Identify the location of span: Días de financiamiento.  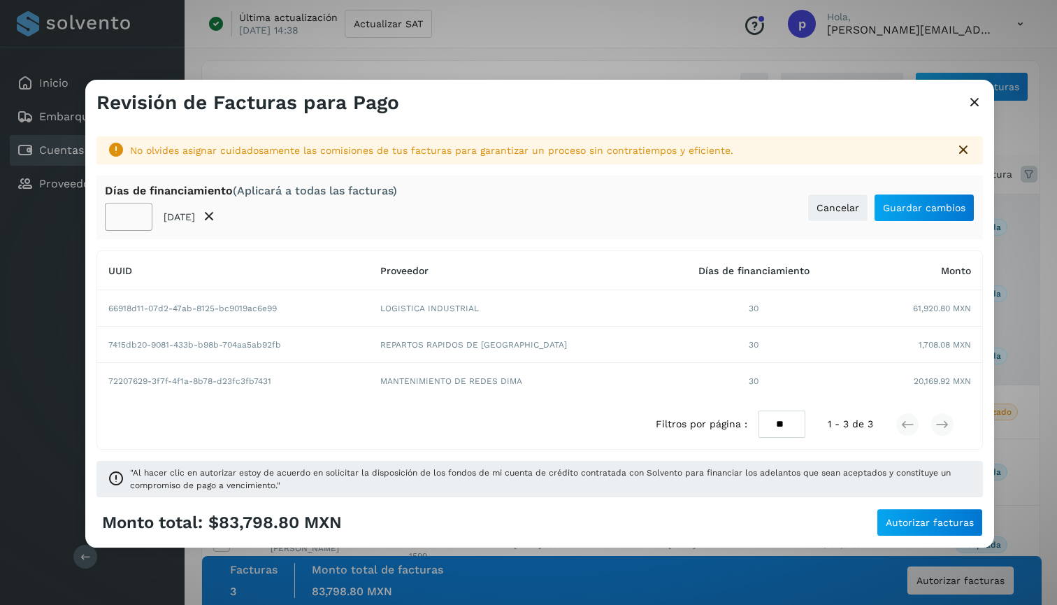
(753, 270).